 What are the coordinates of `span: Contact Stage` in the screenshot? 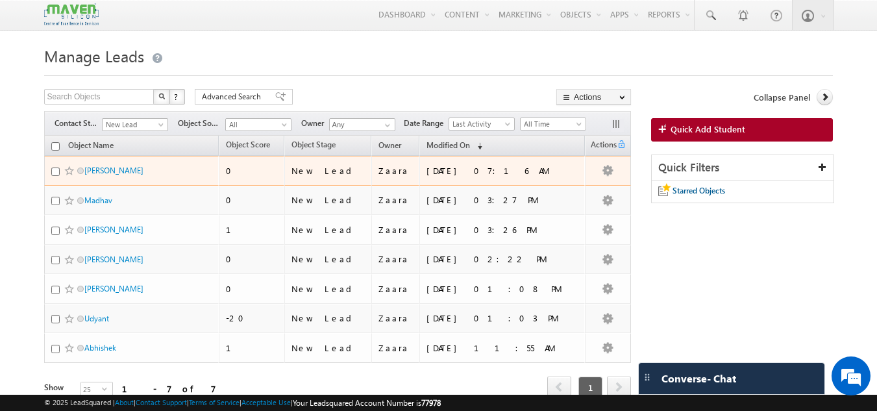 It's located at (78, 123).